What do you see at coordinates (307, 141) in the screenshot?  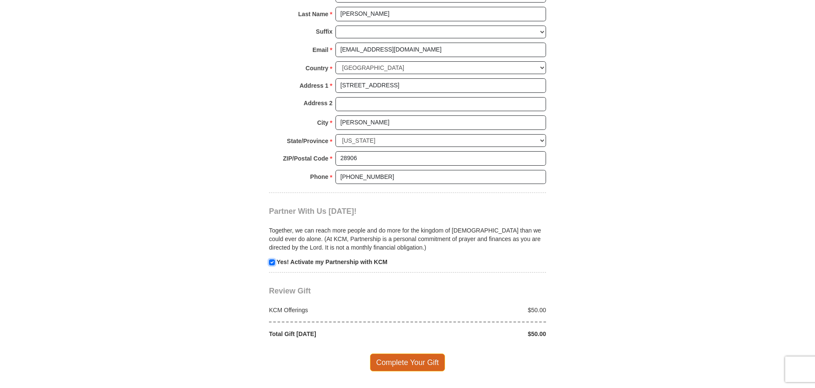 I see `strong: State/Province` at bounding box center [307, 141].